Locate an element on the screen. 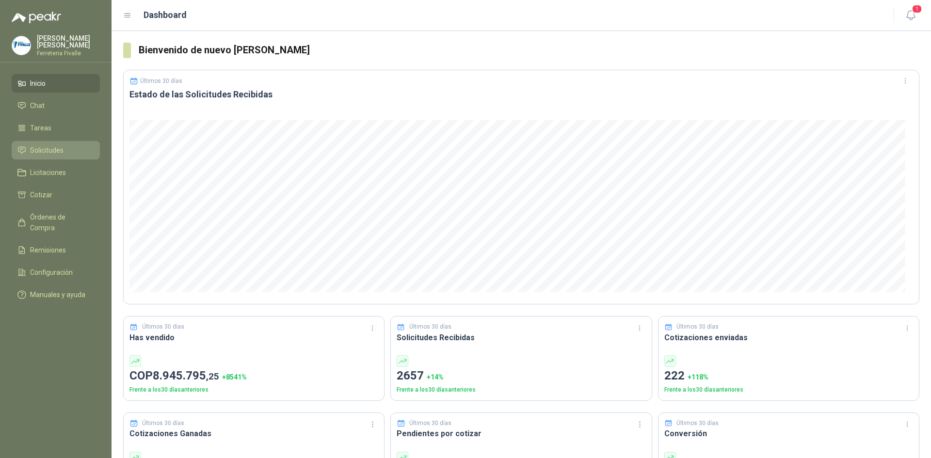  span: Solicitudes is located at coordinates (47, 150).